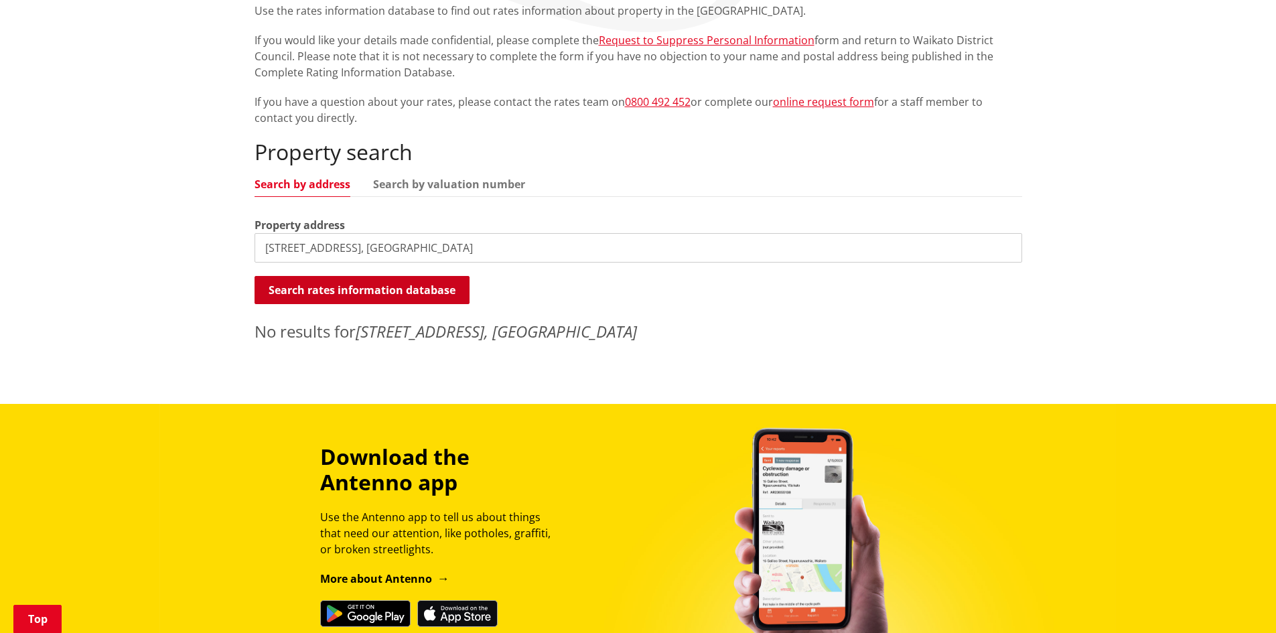 The width and height of the screenshot is (1276, 633). I want to click on a: Request to Suppress Personal Information, so click(707, 40).